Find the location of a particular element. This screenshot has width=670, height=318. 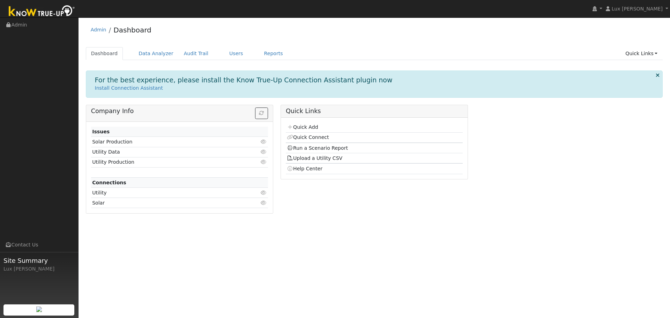

td: Utility is located at coordinates (165, 193).